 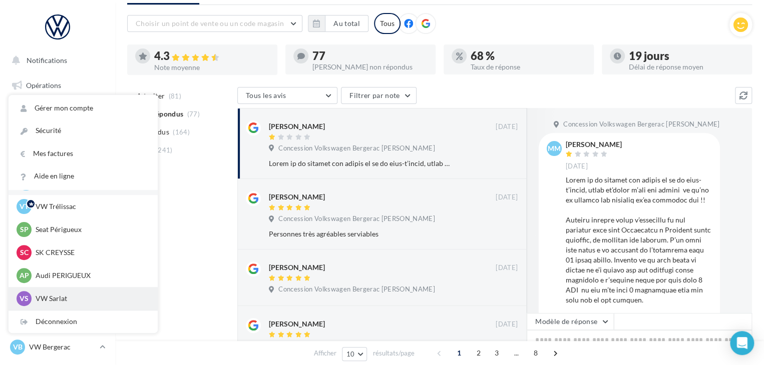 I want to click on span: 8, so click(x=536, y=353).